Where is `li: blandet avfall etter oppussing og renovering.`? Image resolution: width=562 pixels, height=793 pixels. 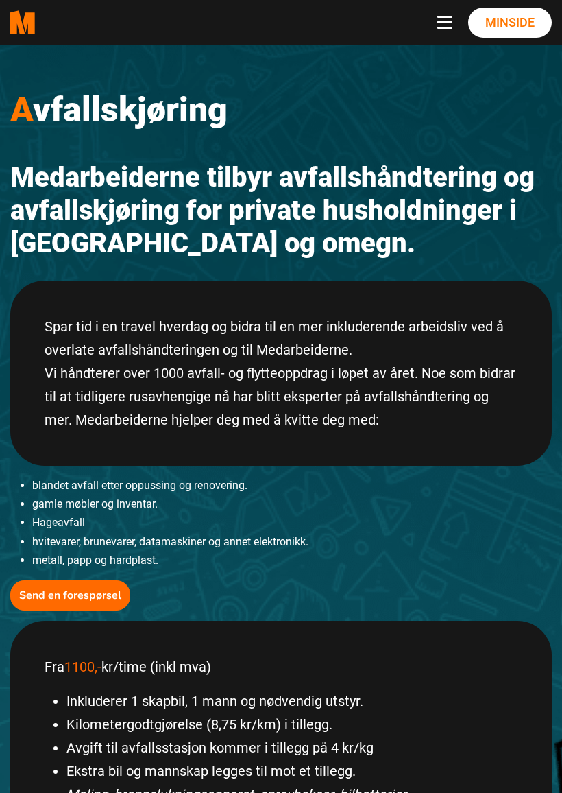 li: blandet avfall etter oppussing og renovering. is located at coordinates (292, 485).